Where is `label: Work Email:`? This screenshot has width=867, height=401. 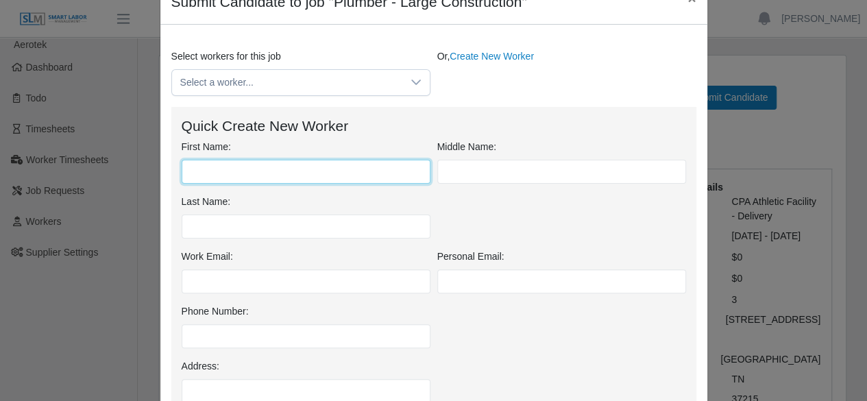 label: Work Email: is located at coordinates (207, 256).